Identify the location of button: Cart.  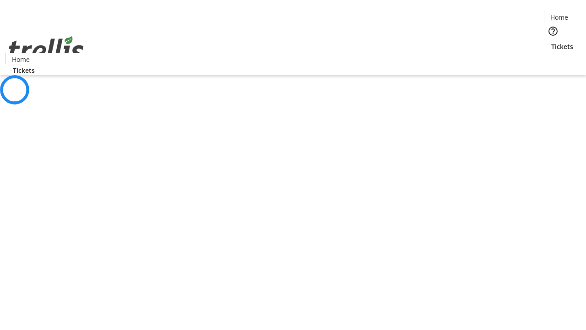
(553, 60).